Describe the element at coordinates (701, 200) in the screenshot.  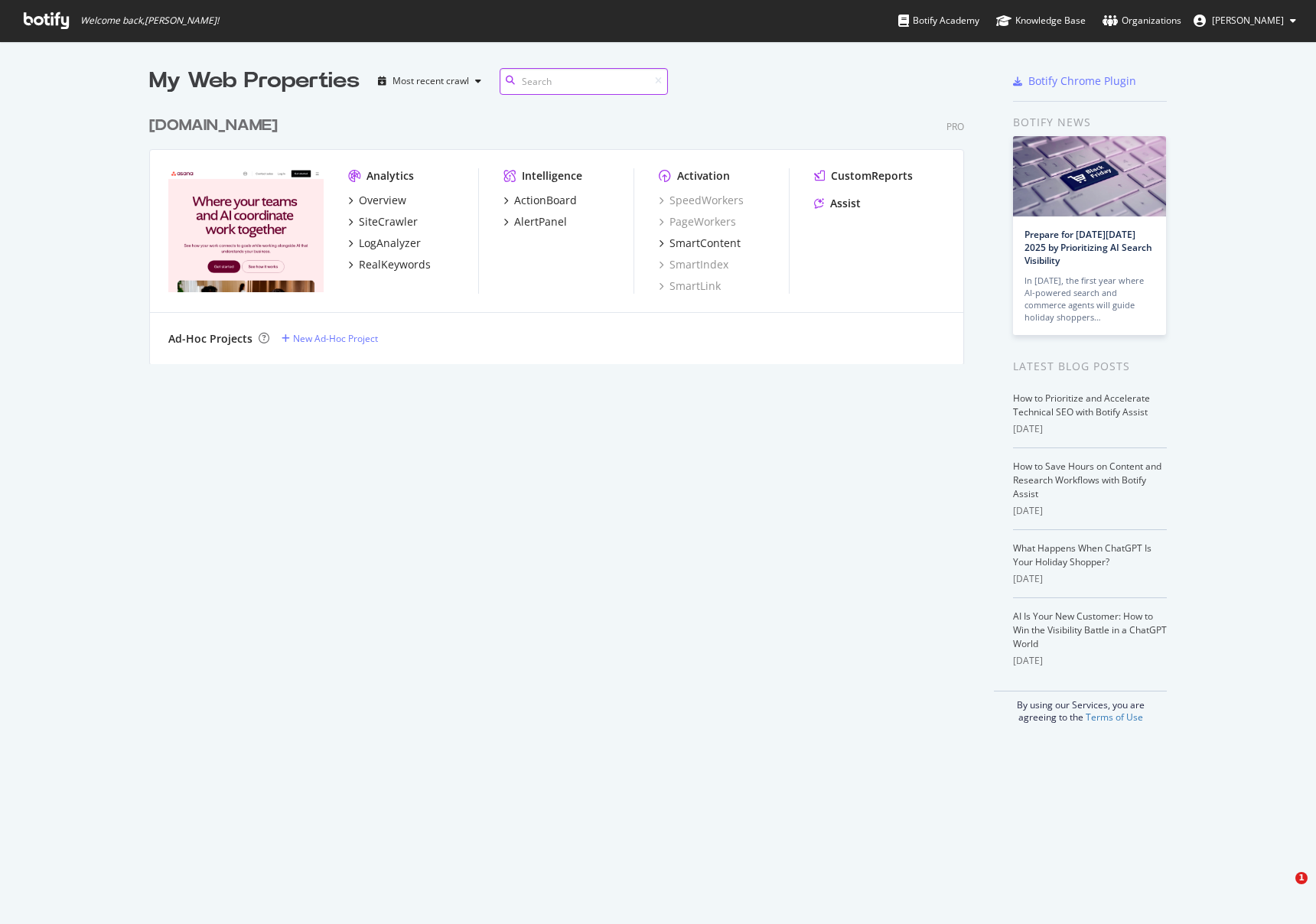
I see `a: SpeedWorkers` at that location.